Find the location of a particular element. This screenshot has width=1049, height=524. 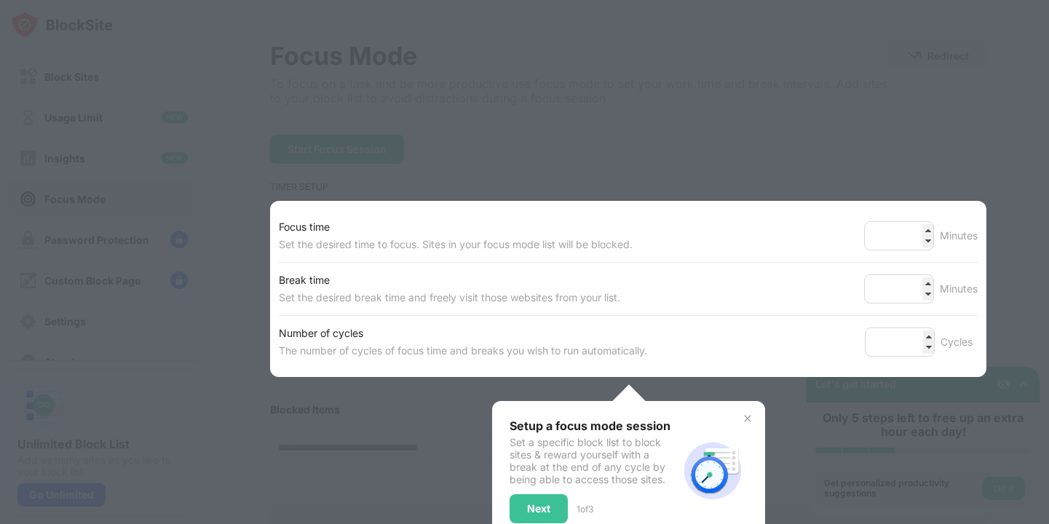

div: Set the desired time to focus. Sites in your focus mode list will be blocked. is located at coordinates (456, 245).